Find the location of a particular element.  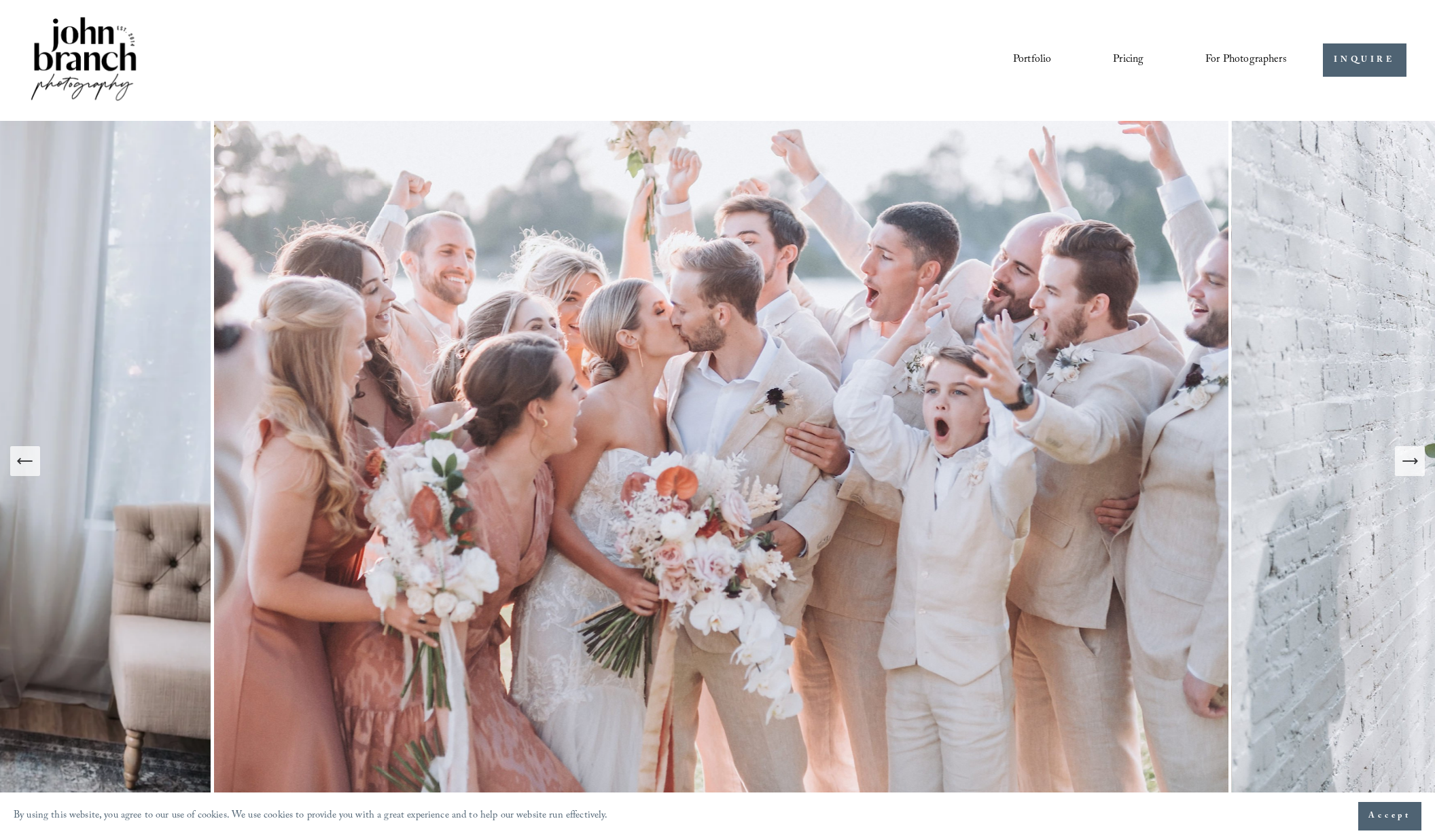

a: INQUIRE is located at coordinates (1364, 60).